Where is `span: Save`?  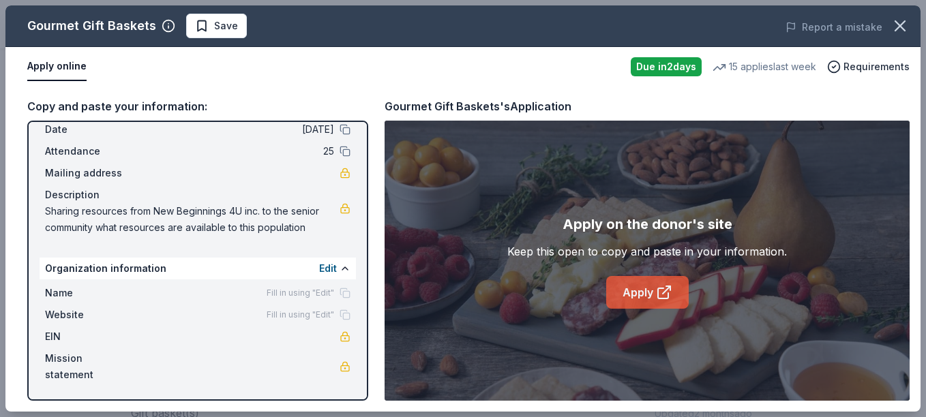
span: Save is located at coordinates (226, 26).